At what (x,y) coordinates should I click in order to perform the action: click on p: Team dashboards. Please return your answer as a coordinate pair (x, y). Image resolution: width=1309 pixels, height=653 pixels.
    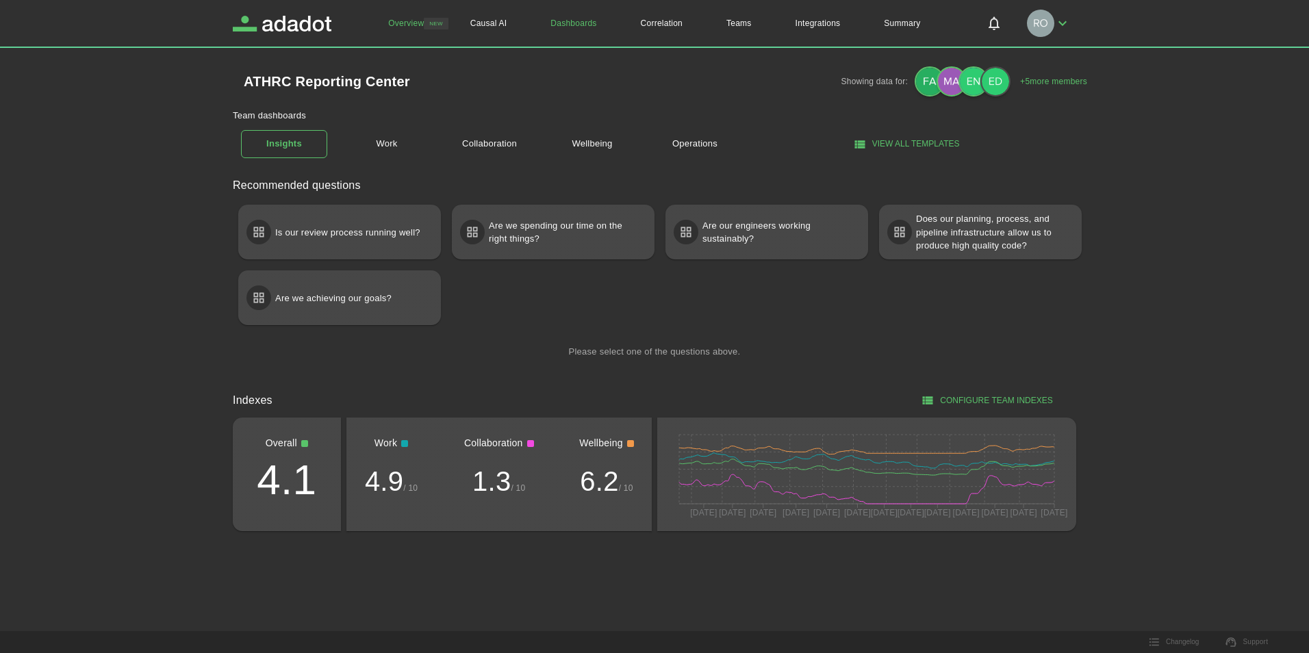
    Looking at the image, I should click on (269, 116).